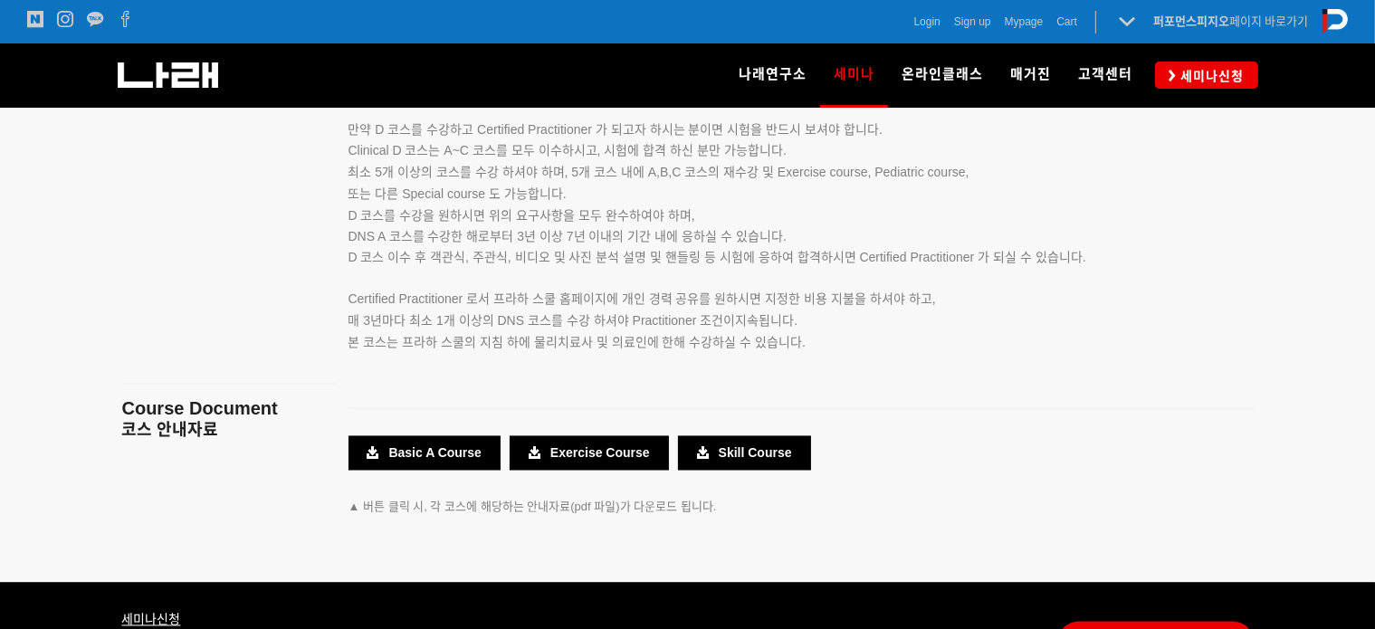 This screenshot has height=629, width=1375. I want to click on span: 본 코스는 프라하 스쿨의 지침 하에 물리치료사 및 의료인에 한해 수강하실 수 있습니다., so click(577, 343).